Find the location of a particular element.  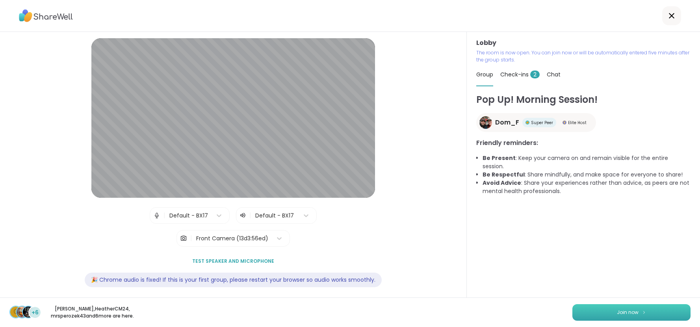

div: 🎉 Chrome audio is fixed! If this is your first group, please restart your browser so audio works ... is located at coordinates (233, 280).